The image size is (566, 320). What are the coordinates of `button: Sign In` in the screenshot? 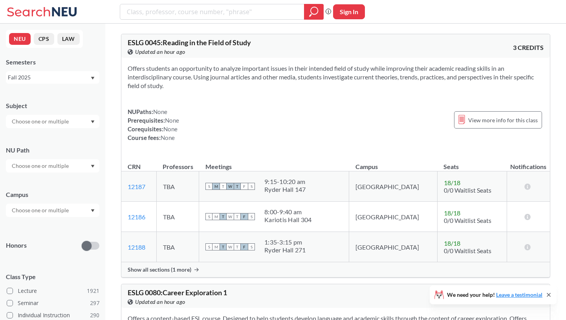 It's located at (349, 12).